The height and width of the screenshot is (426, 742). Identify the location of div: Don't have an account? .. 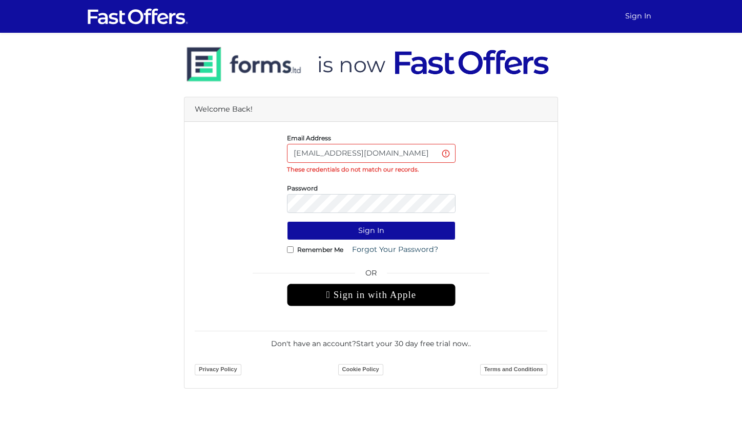
(371, 340).